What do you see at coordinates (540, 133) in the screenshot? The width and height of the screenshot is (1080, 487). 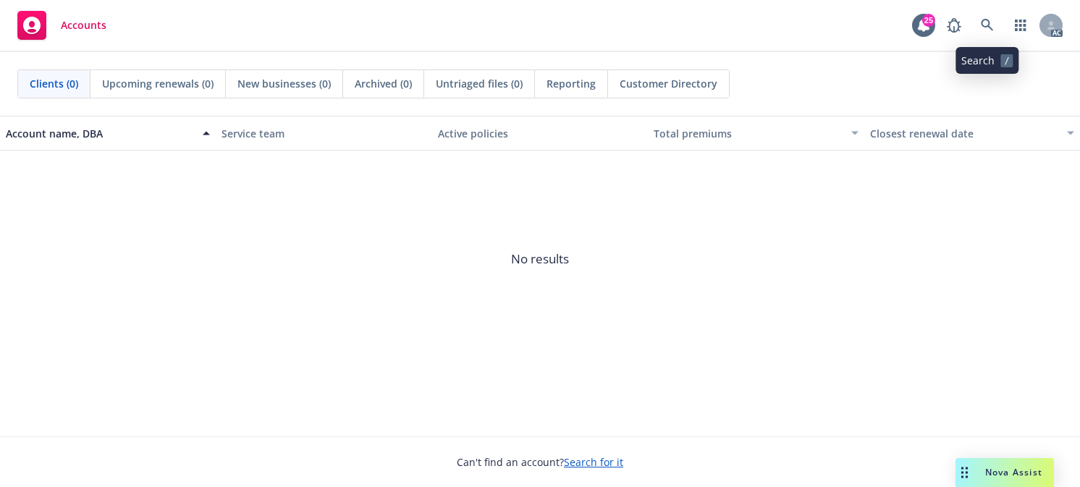 I see `button: Active policies` at bounding box center [540, 133].